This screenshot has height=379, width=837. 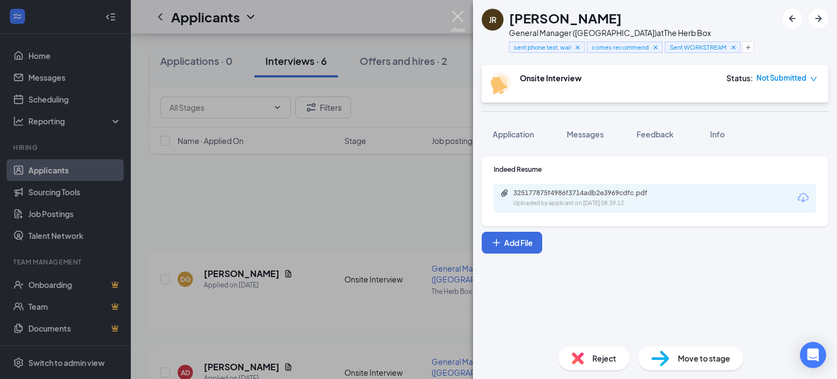 What do you see at coordinates (605, 358) in the screenshot?
I see `span: Reject` at bounding box center [605, 358].